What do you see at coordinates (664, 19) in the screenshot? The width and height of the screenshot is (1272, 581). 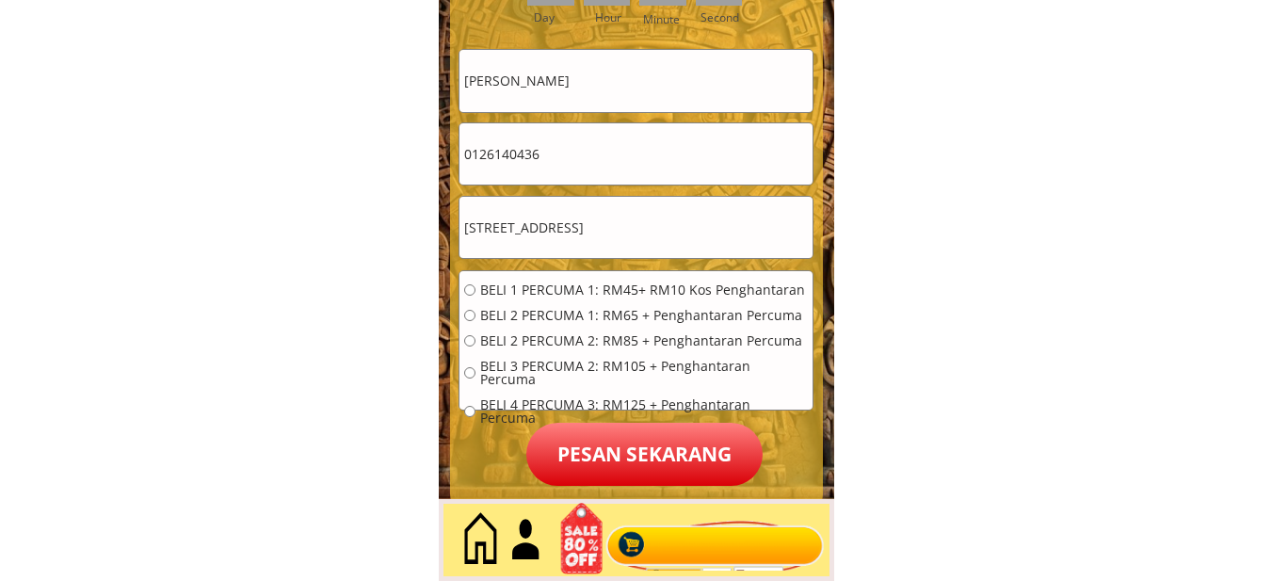 I see `h3: Minute` at bounding box center [664, 19].